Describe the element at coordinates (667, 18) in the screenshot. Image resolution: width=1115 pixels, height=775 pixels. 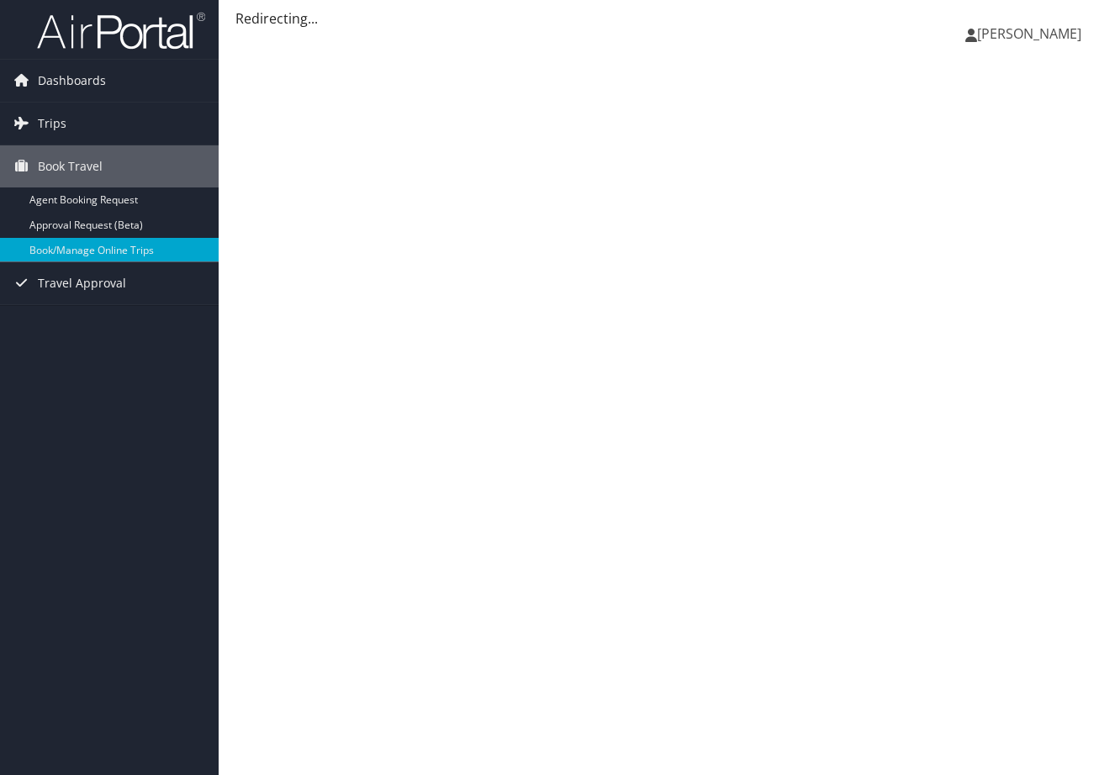
I see `div: Redirecting...` at that location.